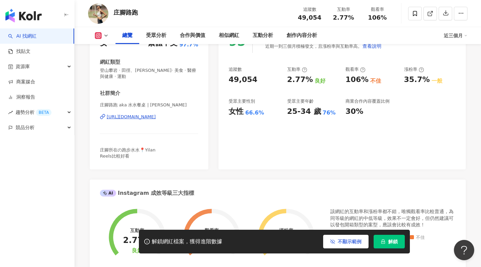 This screenshot has width=481, height=267. I want to click on div: 女性, so click(236, 111).